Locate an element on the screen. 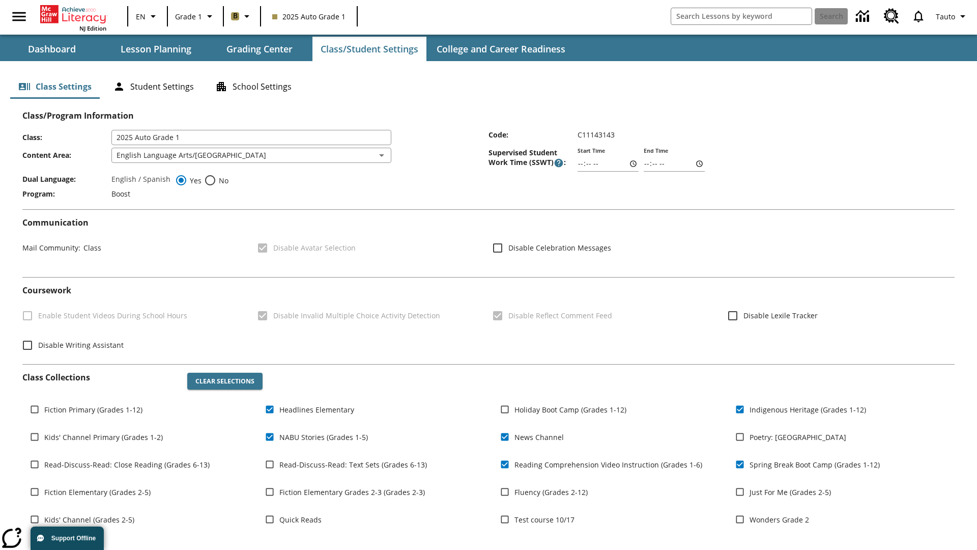 The image size is (977, 550). span: B is located at coordinates (235, 16).